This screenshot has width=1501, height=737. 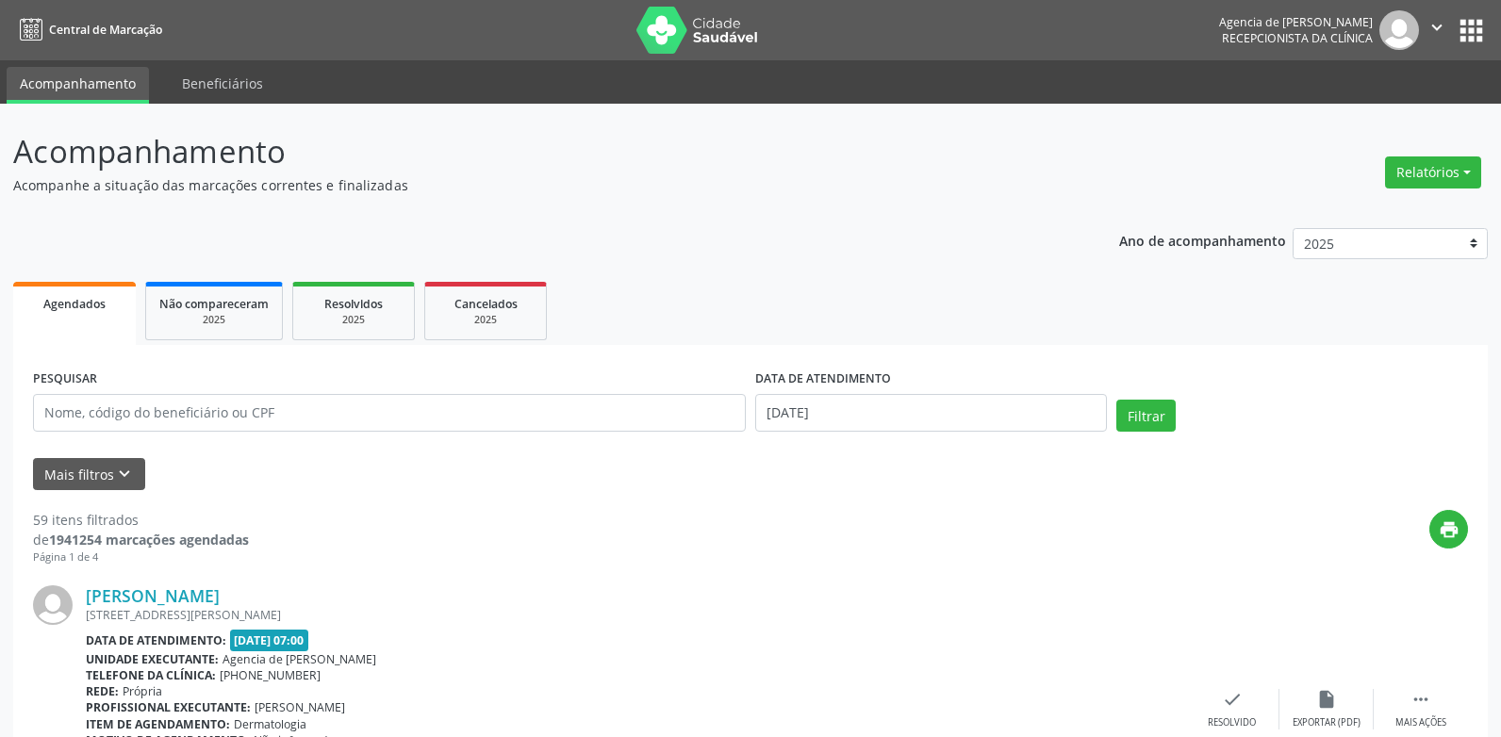 What do you see at coordinates (140, 557) in the screenshot?
I see `div: Página 1 de 4` at bounding box center [140, 557].